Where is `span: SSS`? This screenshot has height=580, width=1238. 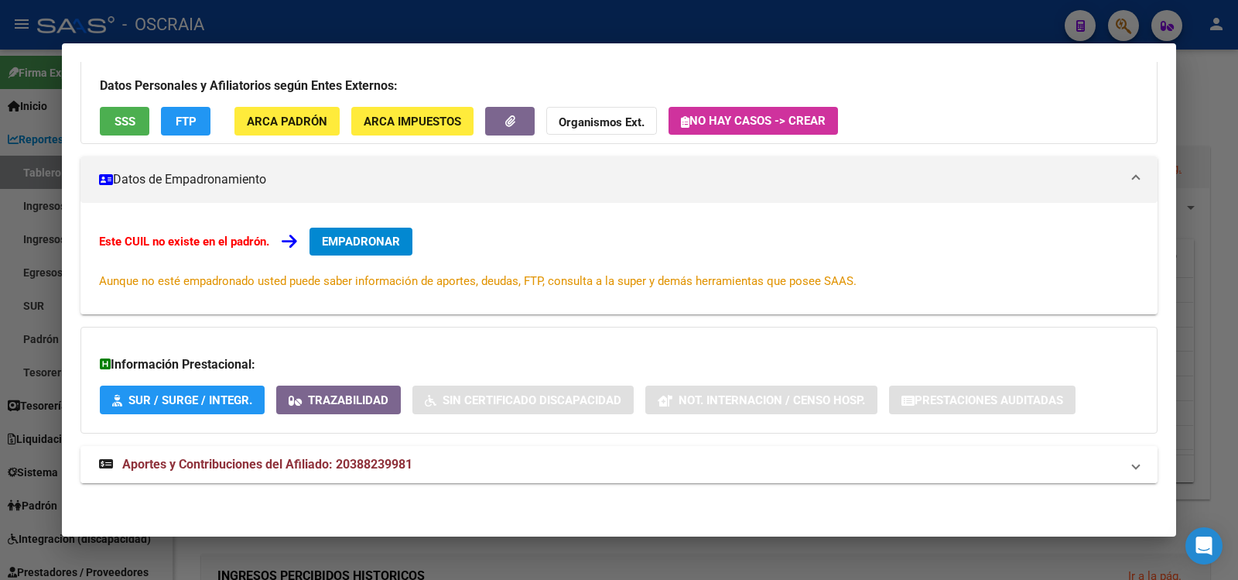
span: SSS is located at coordinates (125, 122).